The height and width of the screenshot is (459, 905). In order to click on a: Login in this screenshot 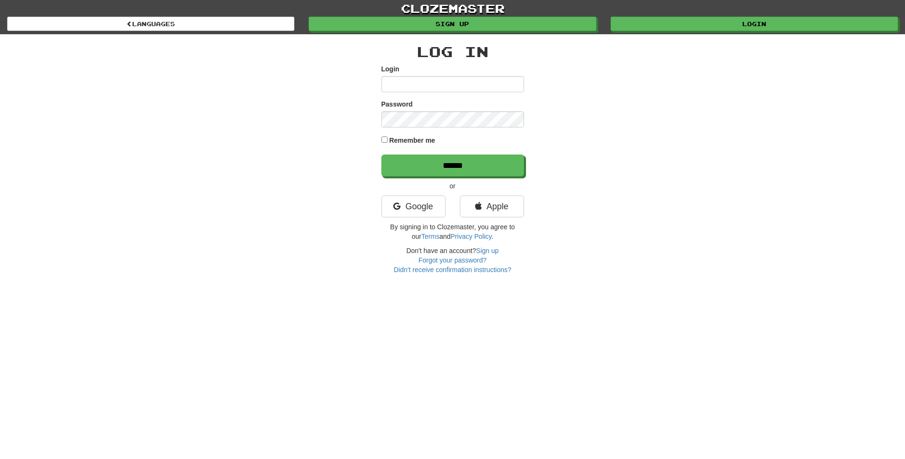, I will do `click(754, 24)`.